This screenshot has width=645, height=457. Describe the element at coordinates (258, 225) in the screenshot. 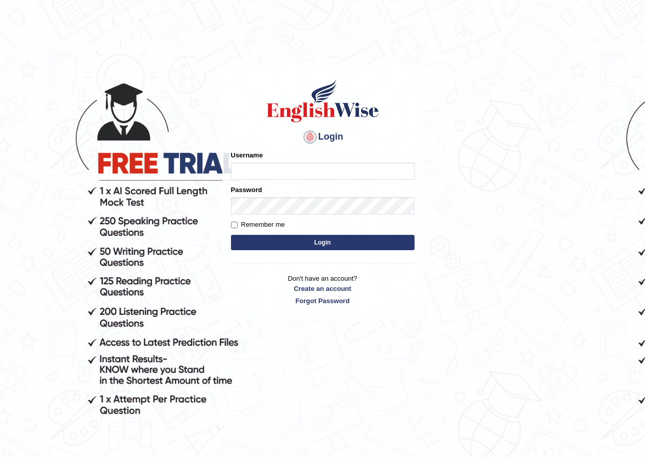

I see `label: Remember me` at that location.